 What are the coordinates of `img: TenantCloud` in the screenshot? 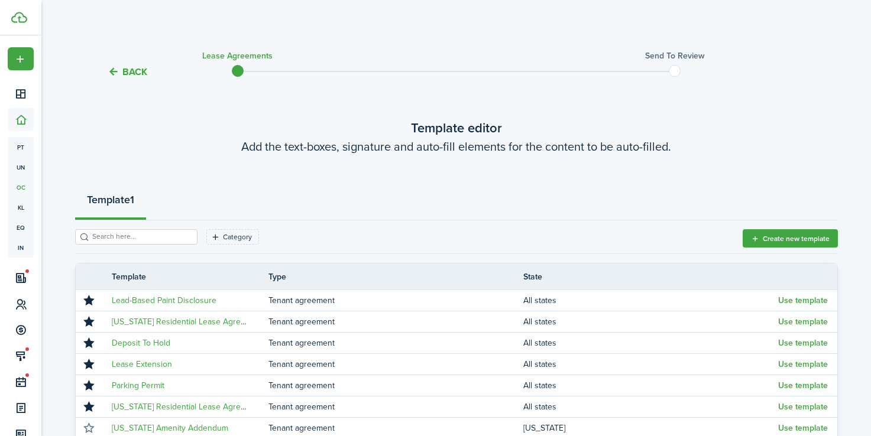 It's located at (19, 17).